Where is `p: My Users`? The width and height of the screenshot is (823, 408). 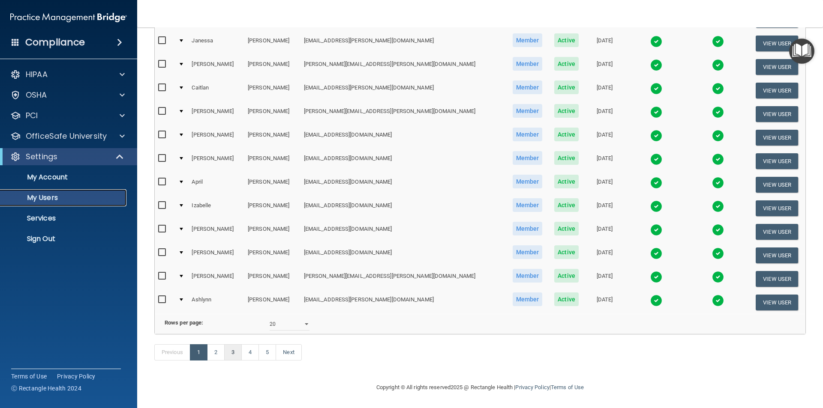 p: My Users is located at coordinates (64, 198).